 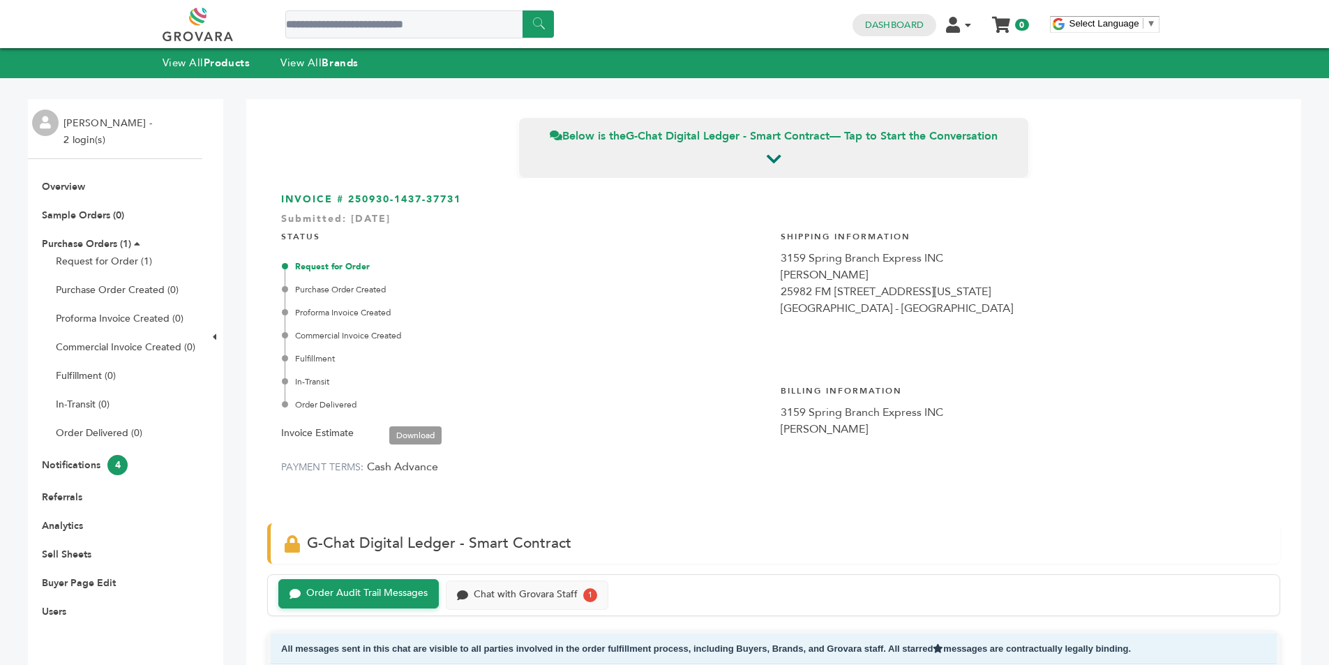 I want to click on a: Fulfillment (0), so click(x=86, y=375).